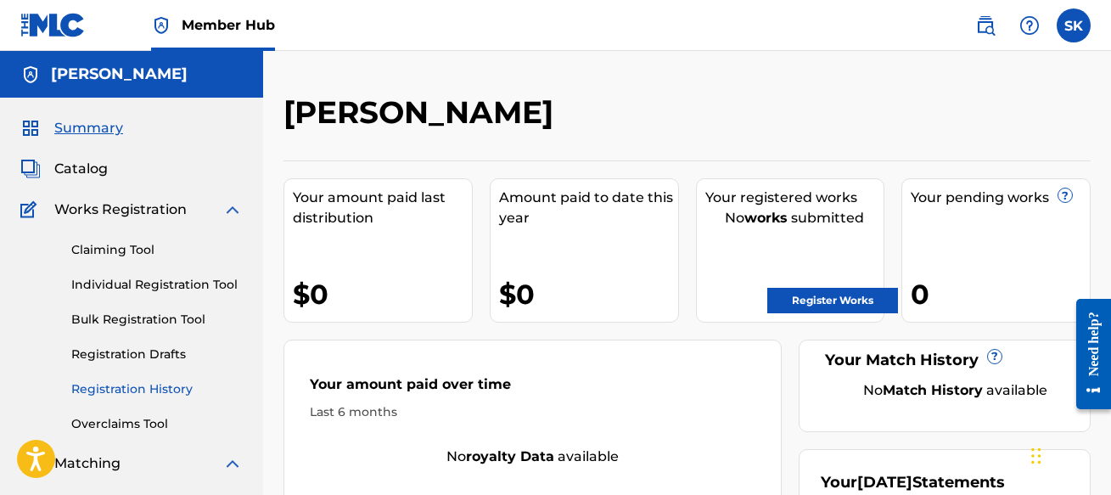 The image size is (1111, 495). What do you see at coordinates (64, 169) in the screenshot?
I see `a: CatalogCatalog` at bounding box center [64, 169].